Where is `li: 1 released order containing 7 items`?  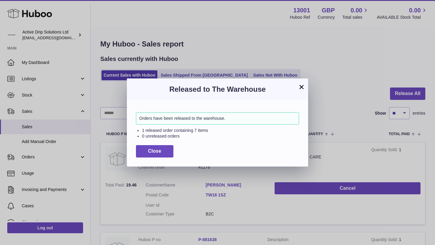 li: 1 released order containing 7 items is located at coordinates (220, 130).